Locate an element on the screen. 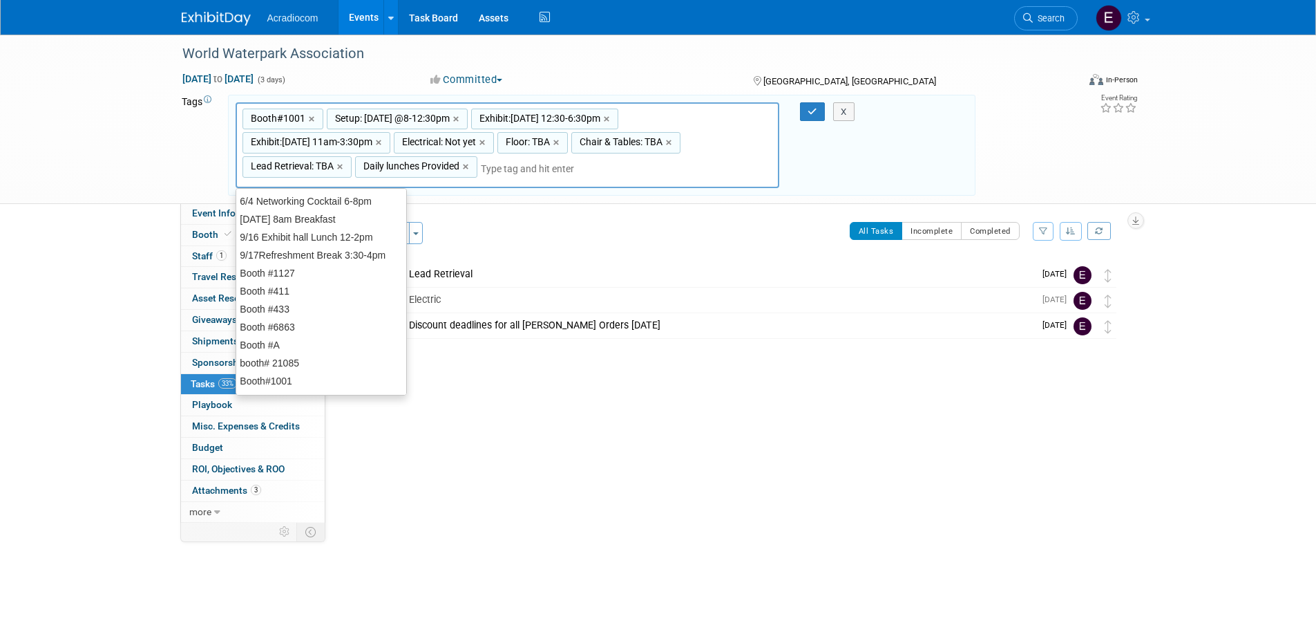  div: Electric is located at coordinates (718, 299).